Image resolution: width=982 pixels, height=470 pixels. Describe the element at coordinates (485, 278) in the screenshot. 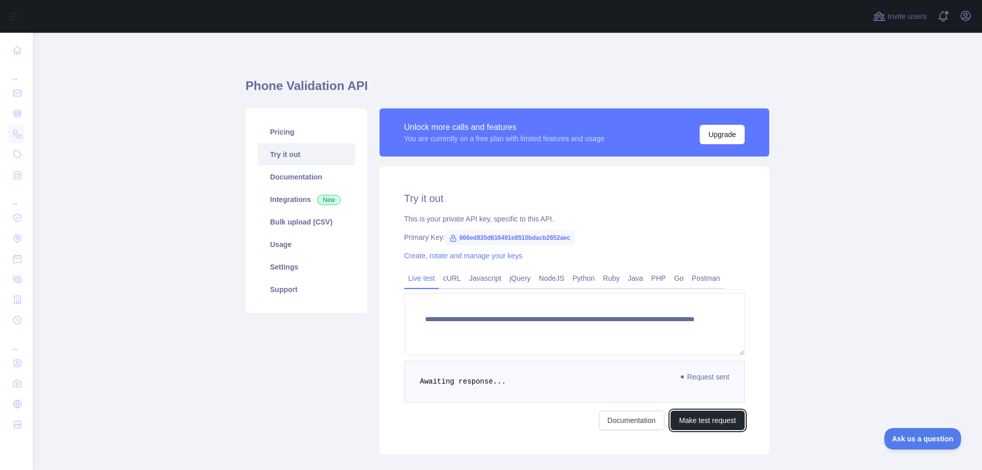

I see `a: Javascript` at that location.